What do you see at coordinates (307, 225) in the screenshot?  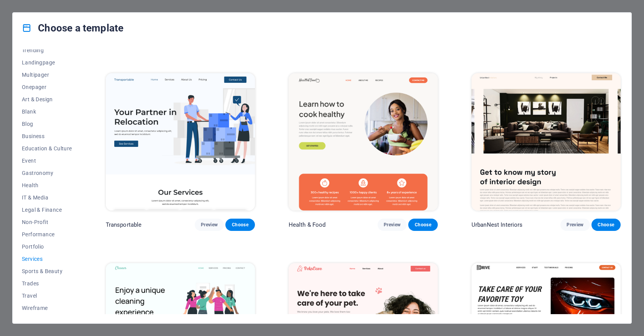 I see `p: Health & Food` at bounding box center [307, 225].